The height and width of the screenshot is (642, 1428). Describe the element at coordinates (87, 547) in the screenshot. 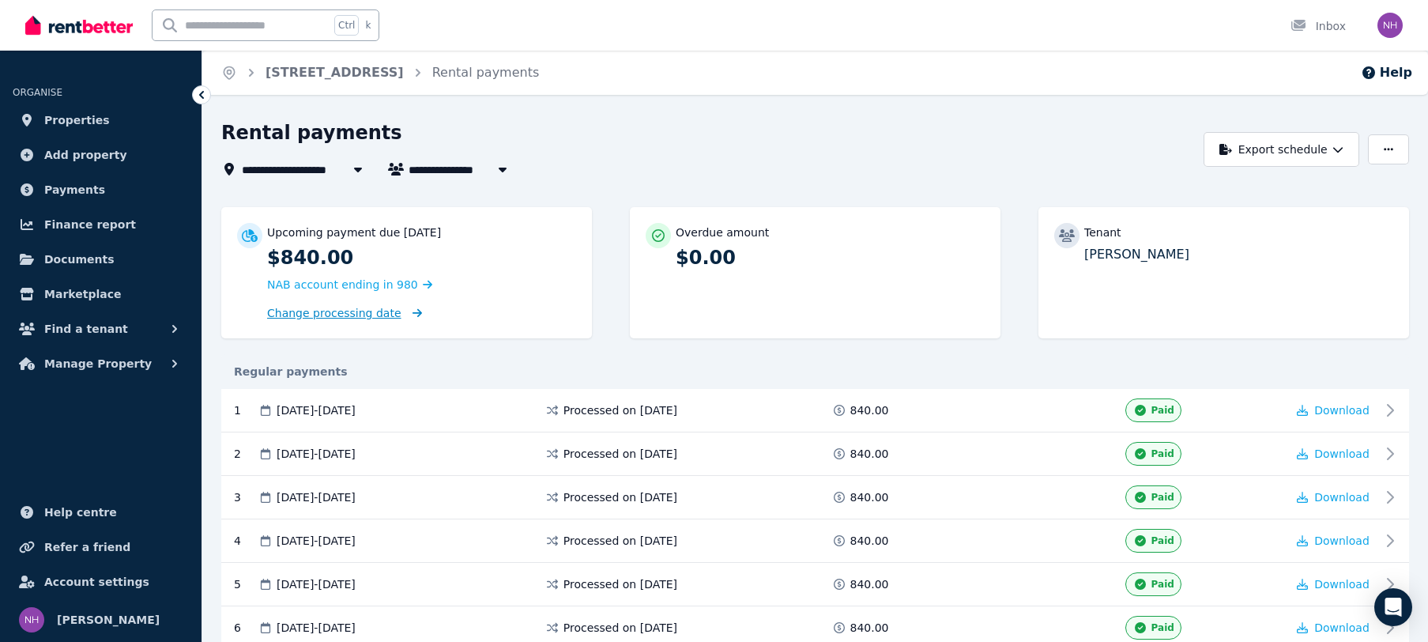

I see `span: Refer a friend` at that location.